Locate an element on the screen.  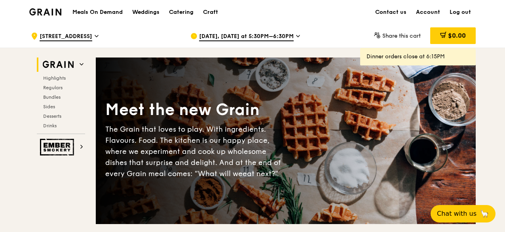
button: Chat with us🦙 is located at coordinates (463, 214).